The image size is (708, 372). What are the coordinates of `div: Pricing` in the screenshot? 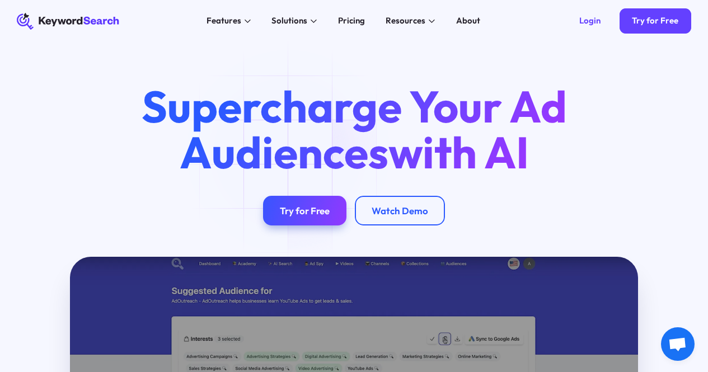 It's located at (352, 21).